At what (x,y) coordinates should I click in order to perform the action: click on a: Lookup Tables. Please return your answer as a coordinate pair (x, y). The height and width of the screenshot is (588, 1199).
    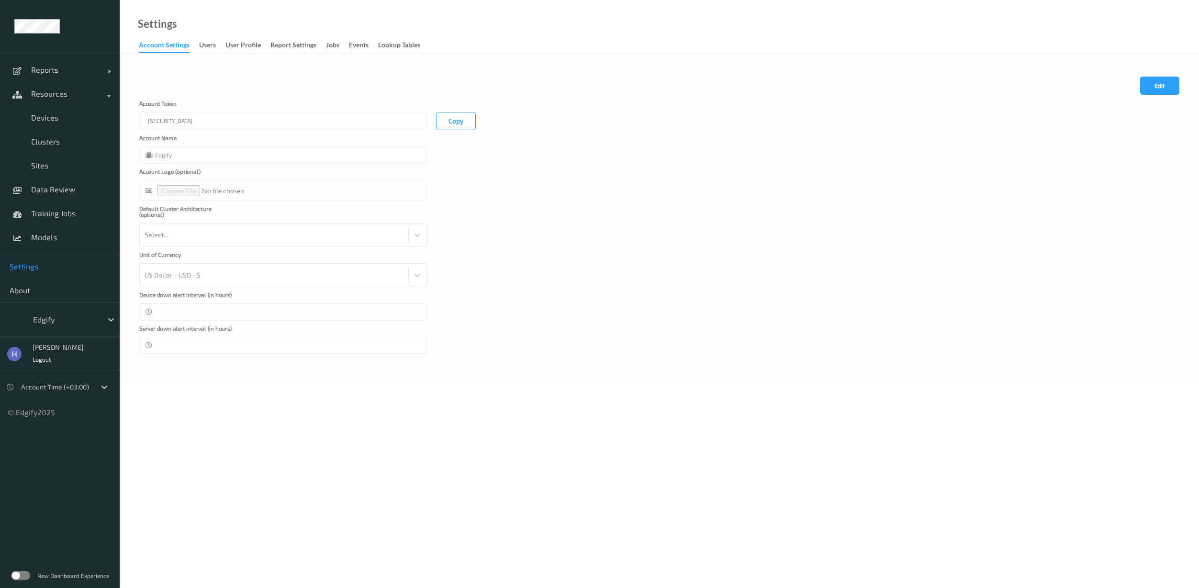
    Looking at the image, I should click on (404, 45).